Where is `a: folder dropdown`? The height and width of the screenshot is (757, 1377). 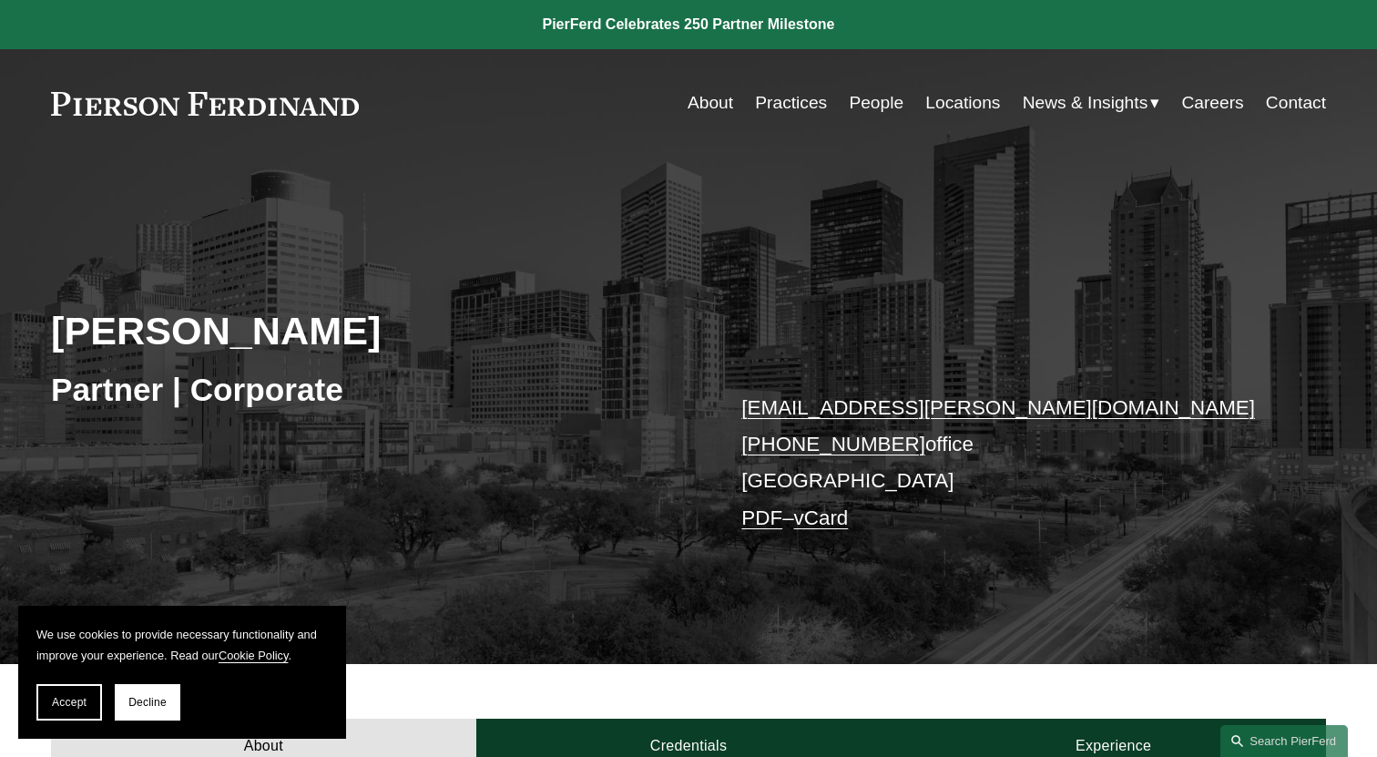 a: folder dropdown is located at coordinates (1091, 103).